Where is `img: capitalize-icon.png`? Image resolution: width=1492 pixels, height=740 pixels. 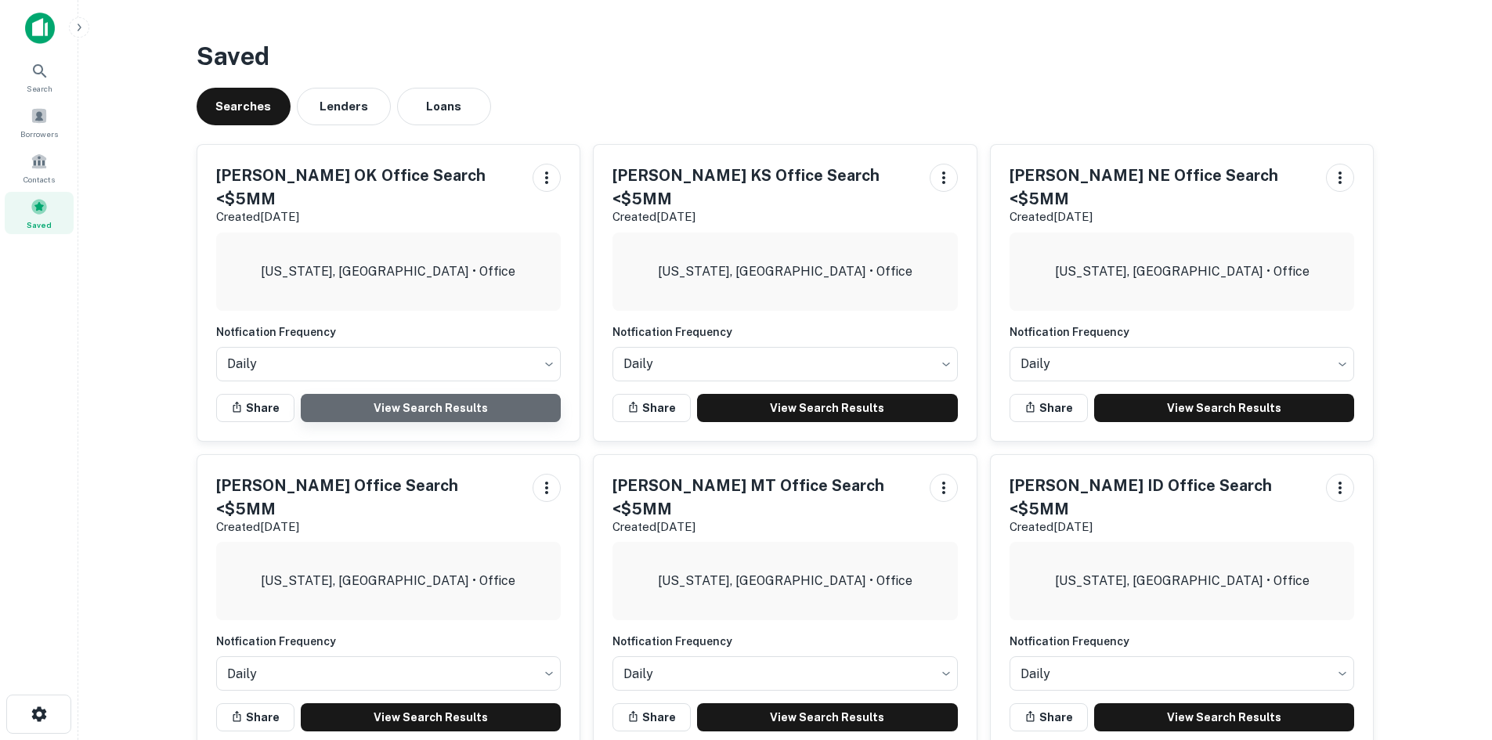
img: capitalize-icon.png is located at coordinates (40, 28).